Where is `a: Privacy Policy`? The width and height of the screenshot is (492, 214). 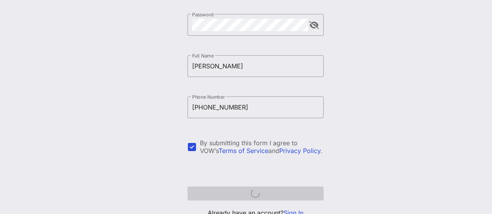 a: Privacy Policy is located at coordinates (300, 151).